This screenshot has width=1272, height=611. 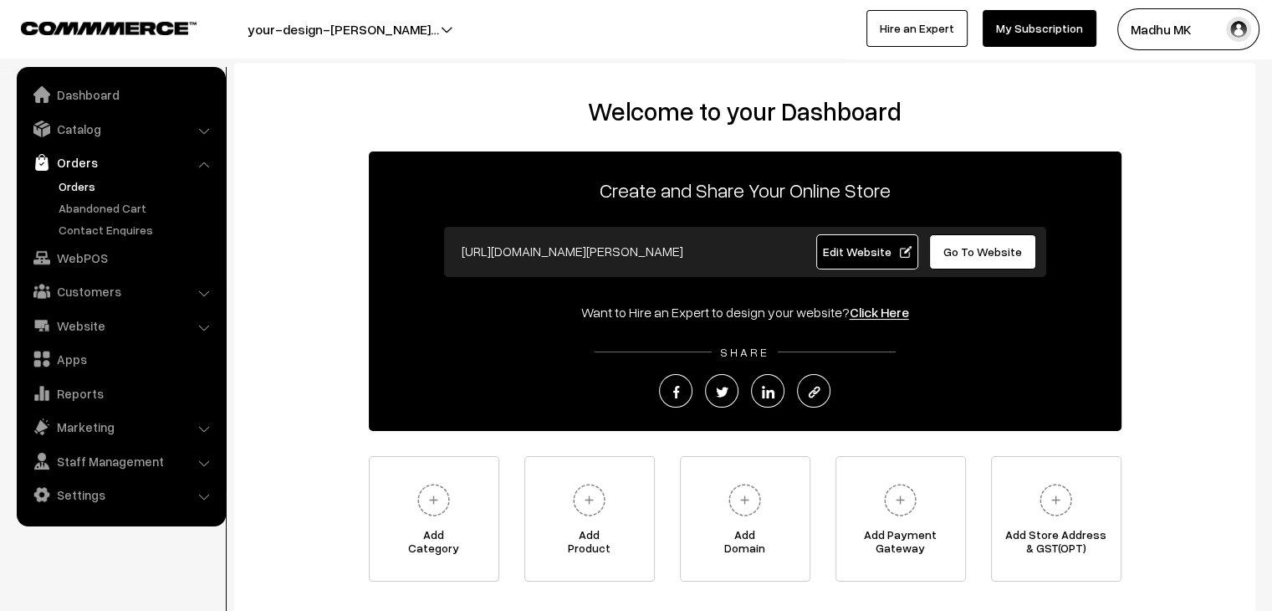 I want to click on a: Edit Website, so click(x=868, y=252).